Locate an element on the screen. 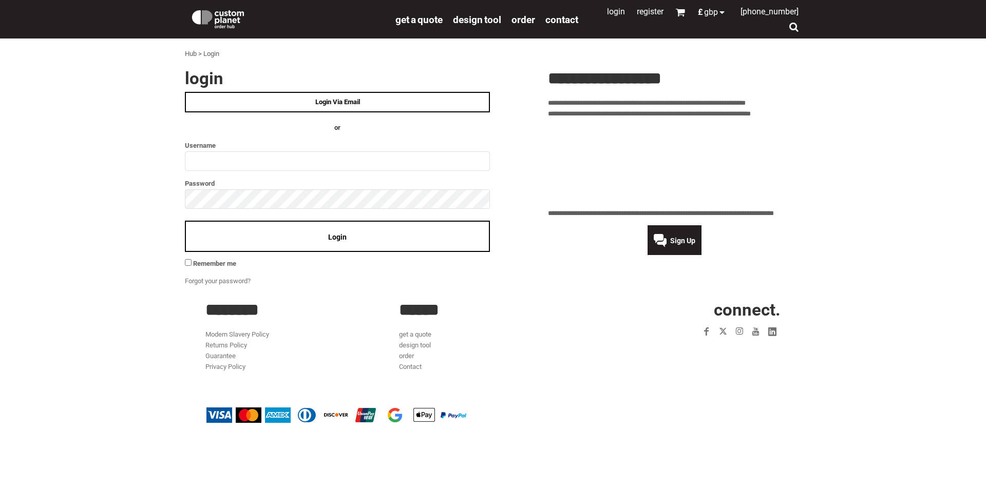  span: Contact is located at coordinates (562, 20).